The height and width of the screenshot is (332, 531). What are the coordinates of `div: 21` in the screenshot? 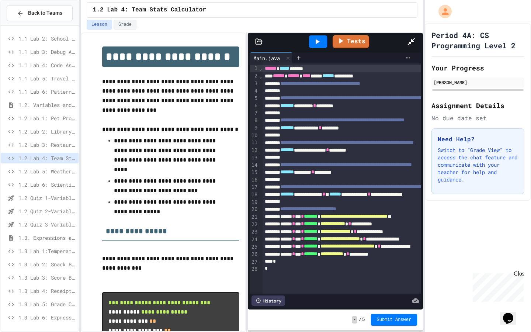 It's located at (254, 217).